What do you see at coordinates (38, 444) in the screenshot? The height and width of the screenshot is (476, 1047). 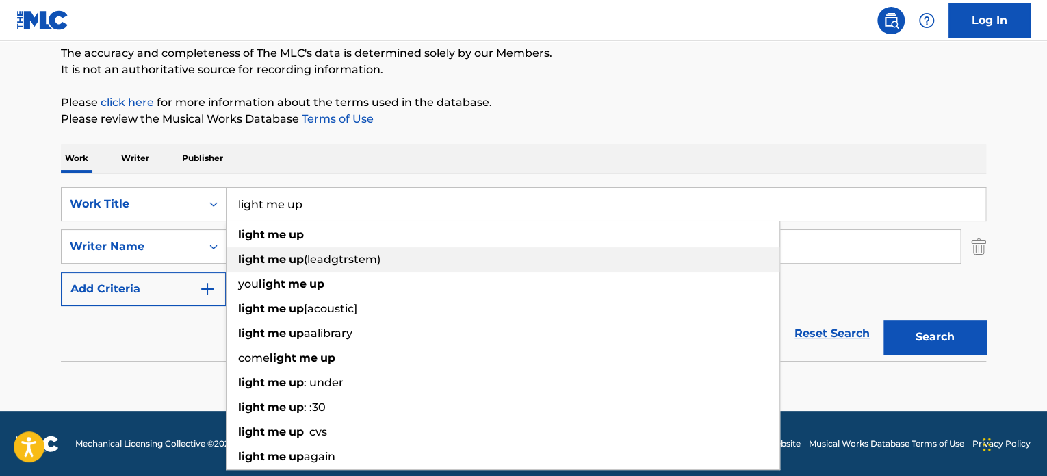 I see `img: logo` at bounding box center [38, 444].